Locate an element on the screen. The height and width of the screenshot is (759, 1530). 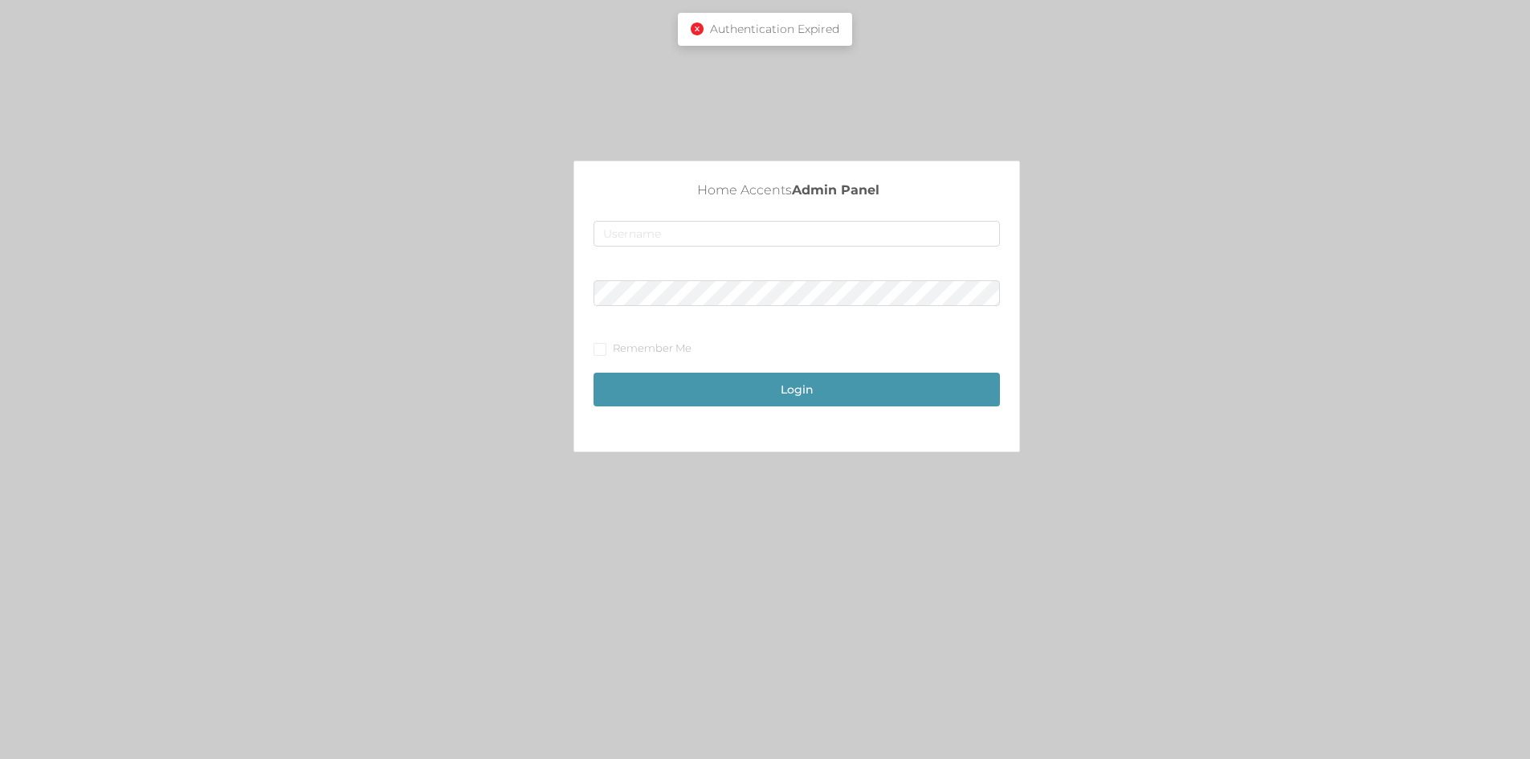
button: Login is located at coordinates (797, 390).